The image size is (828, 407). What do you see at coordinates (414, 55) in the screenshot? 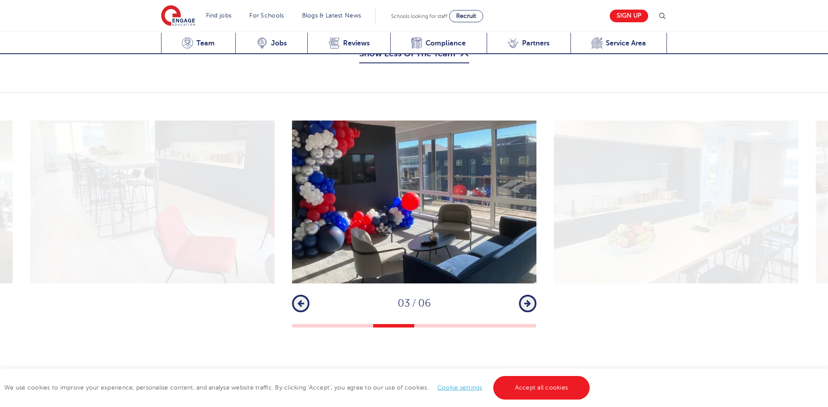
I see `button: Show Less Of The Team` at bounding box center [414, 55].